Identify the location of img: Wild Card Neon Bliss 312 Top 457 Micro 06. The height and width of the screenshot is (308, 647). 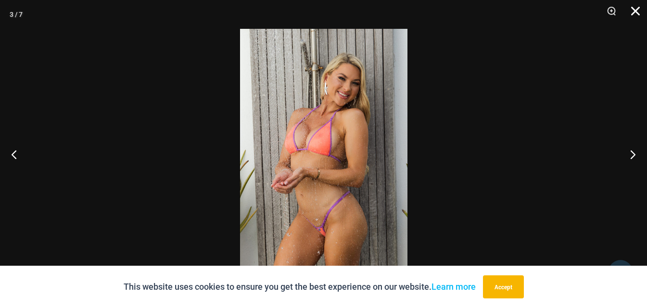
(324, 154).